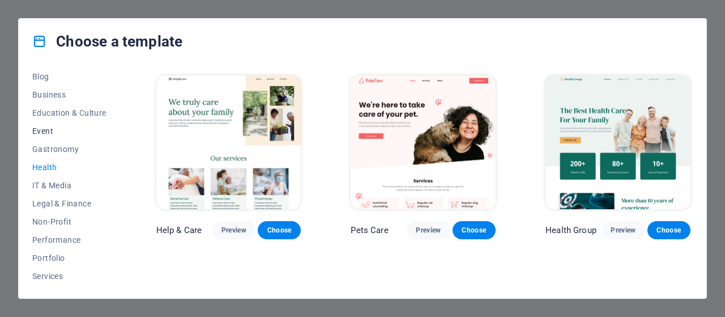  I want to click on button: Event, so click(69, 131).